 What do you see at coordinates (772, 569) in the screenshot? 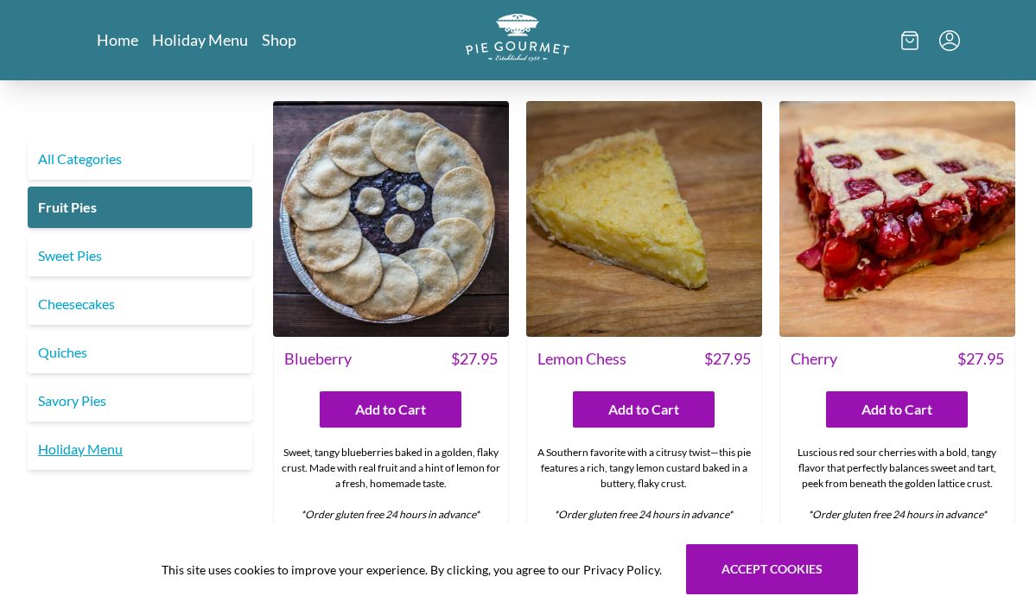
I see `button: Accept cookies` at bounding box center [772, 569].